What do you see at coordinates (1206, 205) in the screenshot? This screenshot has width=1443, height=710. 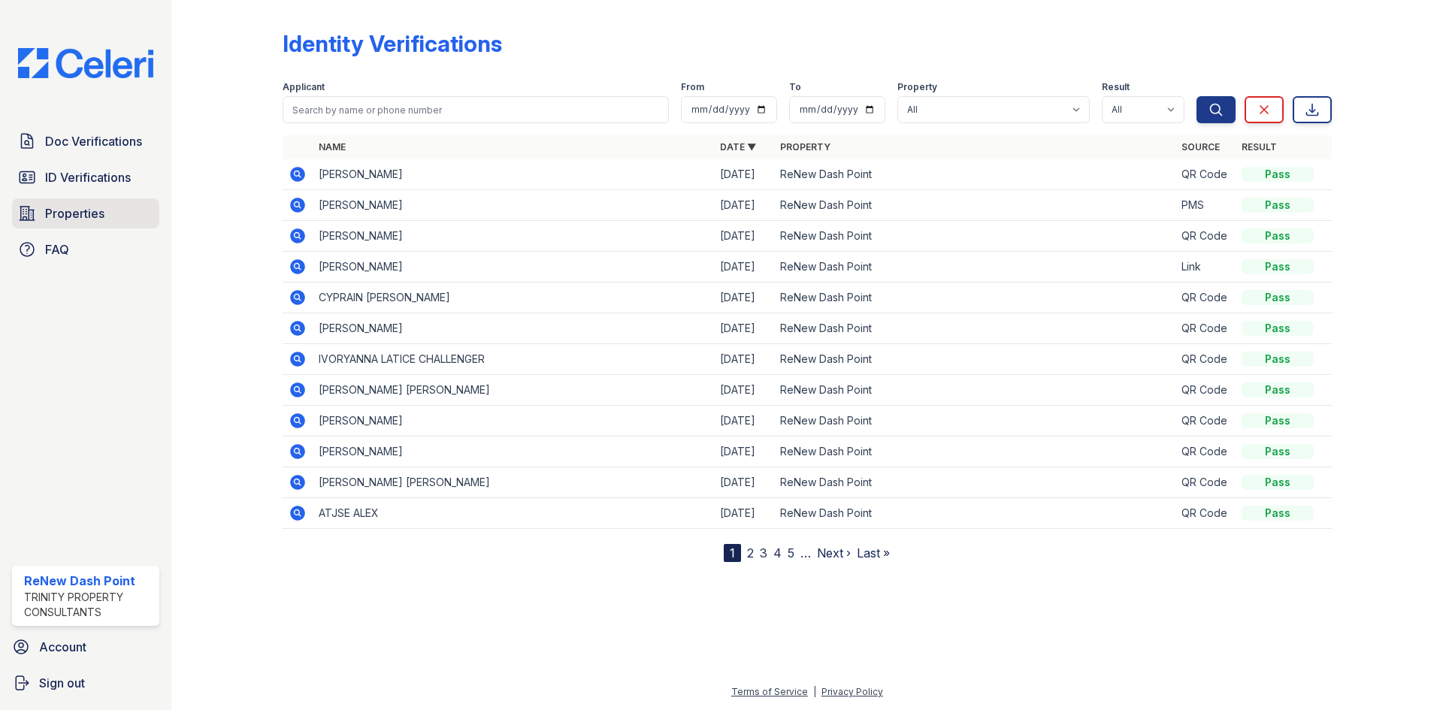 I see `td: PMS` at bounding box center [1206, 205].